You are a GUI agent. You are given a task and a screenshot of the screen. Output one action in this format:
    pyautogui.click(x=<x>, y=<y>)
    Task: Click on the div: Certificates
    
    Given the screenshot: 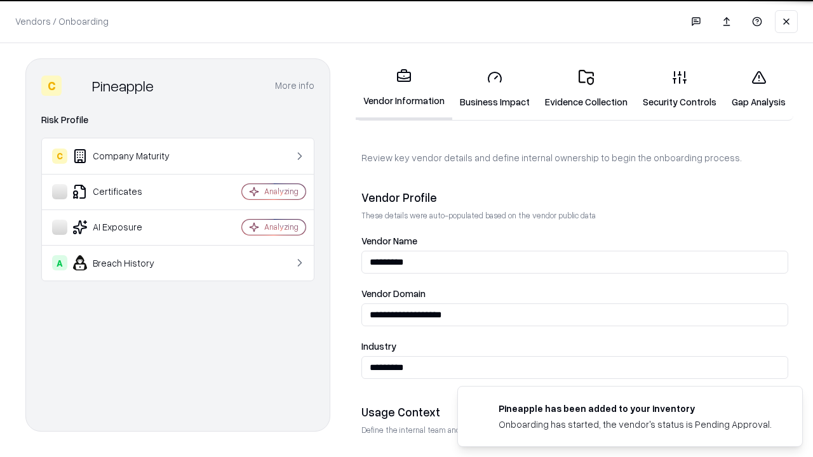 What is the action you would take?
    pyautogui.click(x=128, y=192)
    